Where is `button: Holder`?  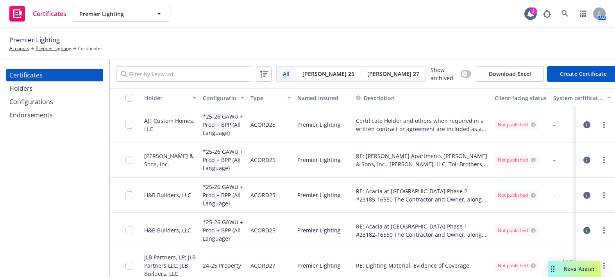
button: Holder is located at coordinates (170, 98).